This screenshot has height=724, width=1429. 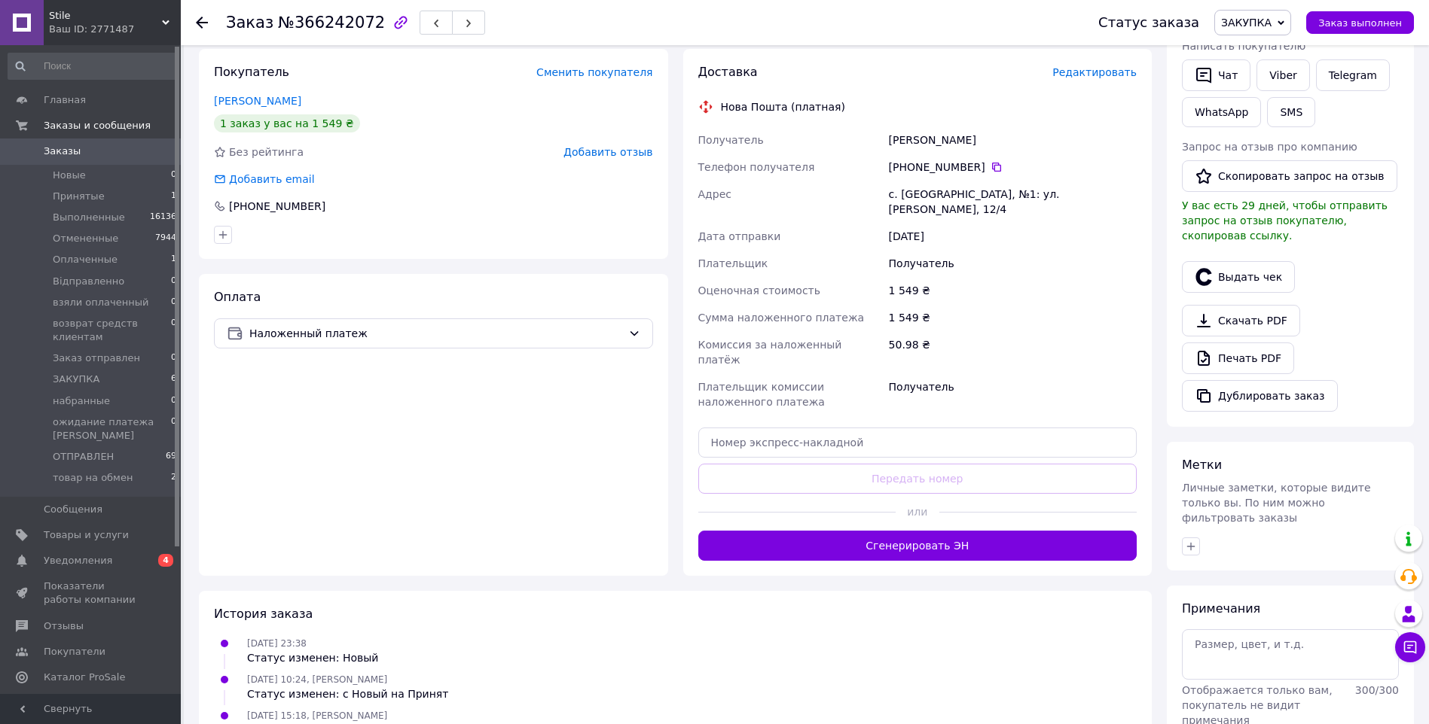 I want to click on span: Получатель, so click(x=730, y=140).